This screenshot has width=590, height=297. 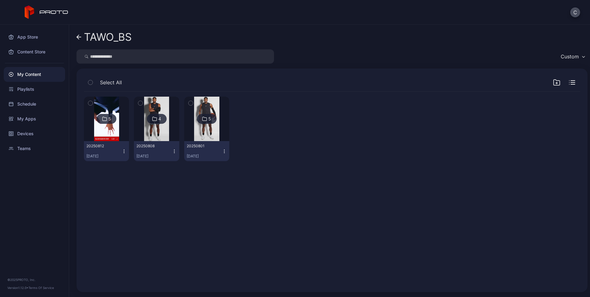 What do you see at coordinates (103, 146) in the screenshot?
I see `div: 20250812` at bounding box center [103, 146].